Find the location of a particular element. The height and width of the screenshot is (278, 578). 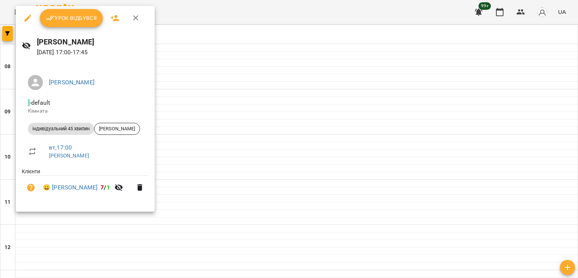

a: вт , 17:00 is located at coordinates (60, 147).